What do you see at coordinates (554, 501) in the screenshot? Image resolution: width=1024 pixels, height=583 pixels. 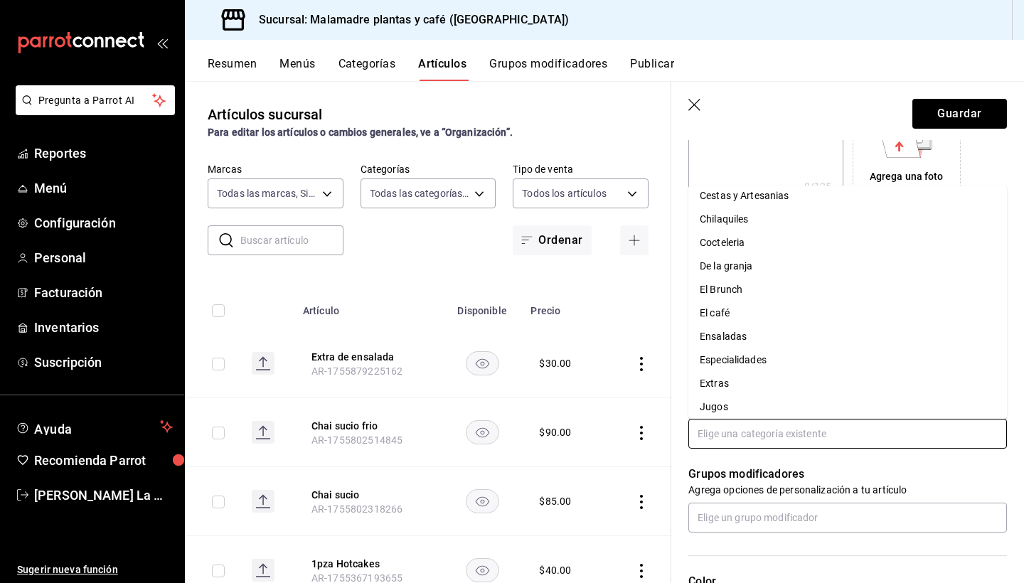 I see `div: $ 85.00` at bounding box center [554, 501].